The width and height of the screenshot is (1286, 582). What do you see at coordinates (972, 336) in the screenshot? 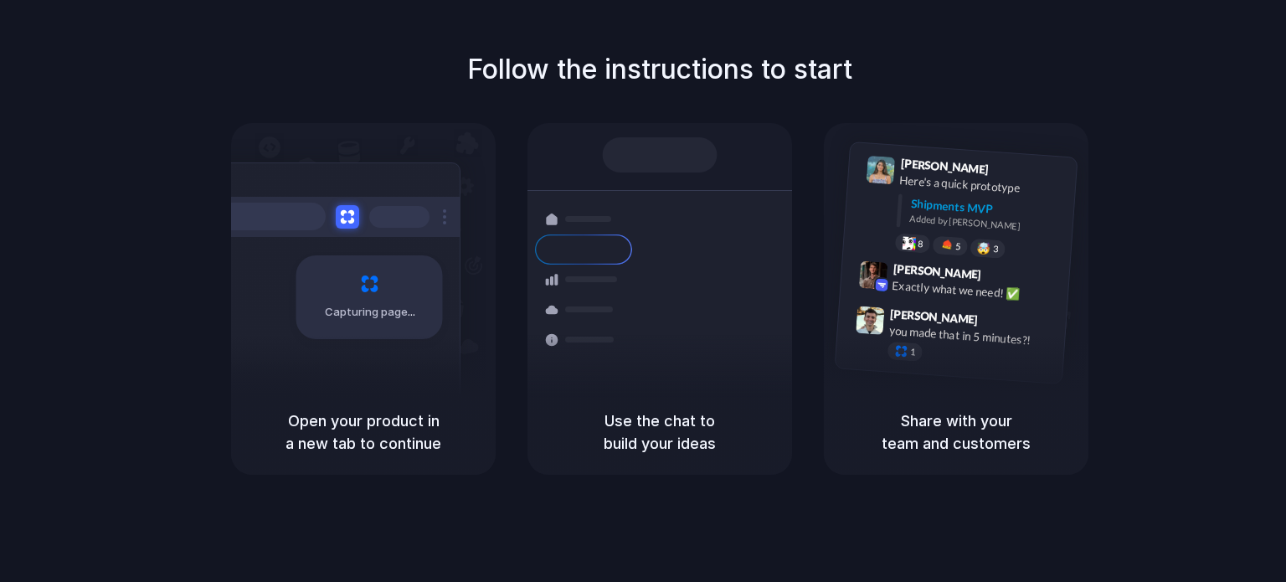
I see `div: you made that in 5 minutes?!` at bounding box center [972, 336].